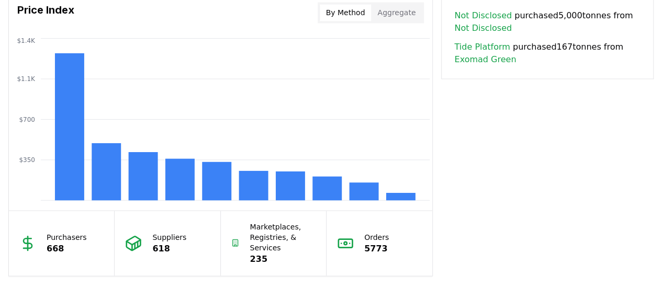  Describe the element at coordinates (547, 53) in the screenshot. I see `span: purchased 167 tonnes from` at that location.